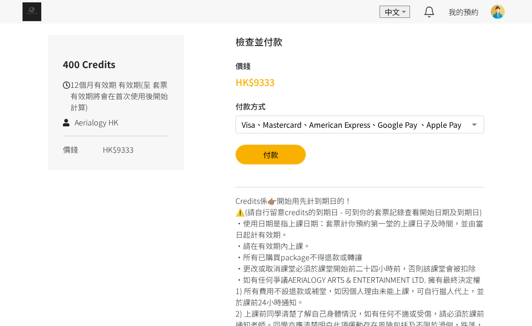  What do you see at coordinates (464, 12) in the screenshot?
I see `a: 我的預約` at bounding box center [464, 12].